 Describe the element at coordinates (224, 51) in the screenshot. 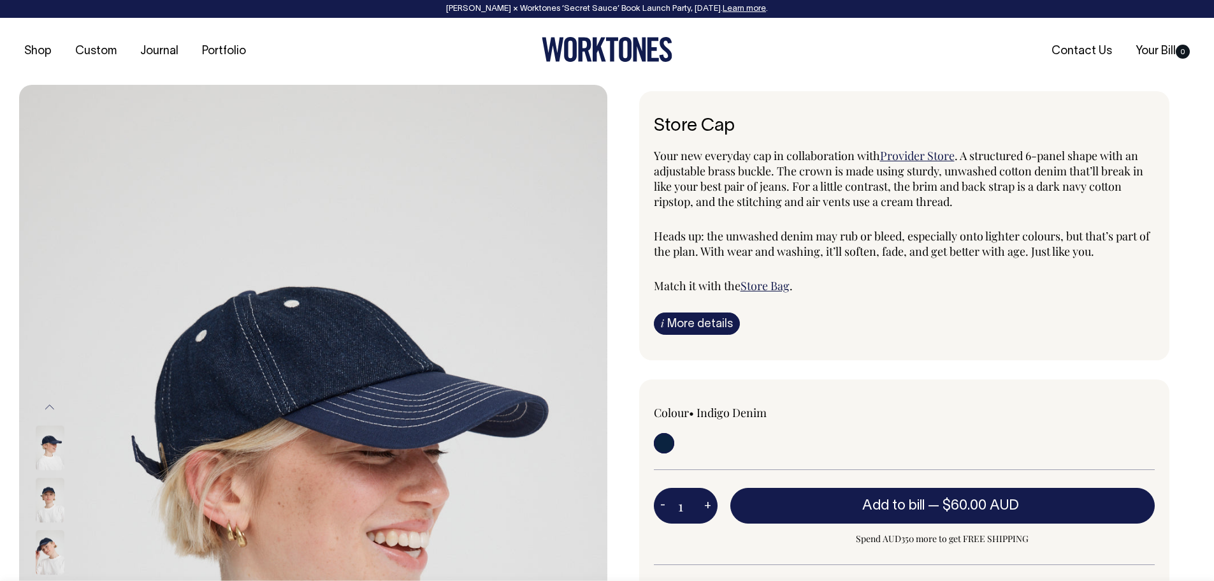

I see `a: Portfolio` at that location.